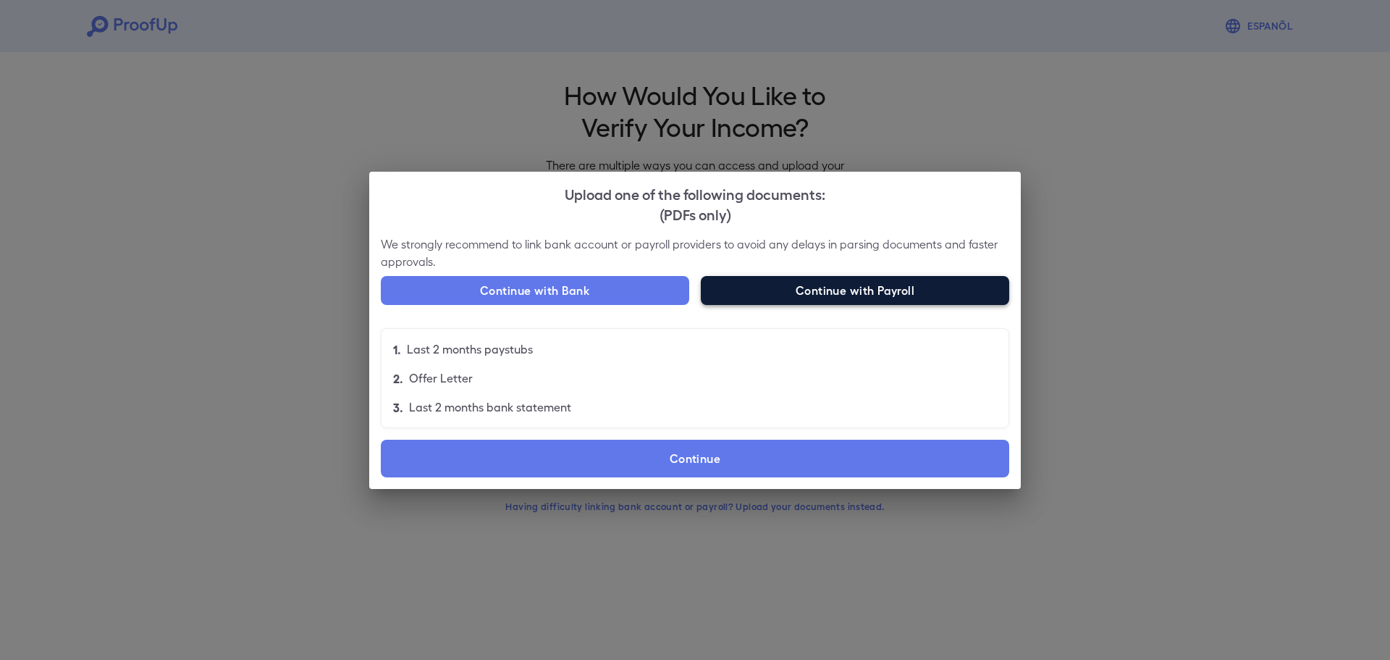  What do you see at coordinates (470, 349) in the screenshot?
I see `p: Last 2 months paystubs` at bounding box center [470, 349].